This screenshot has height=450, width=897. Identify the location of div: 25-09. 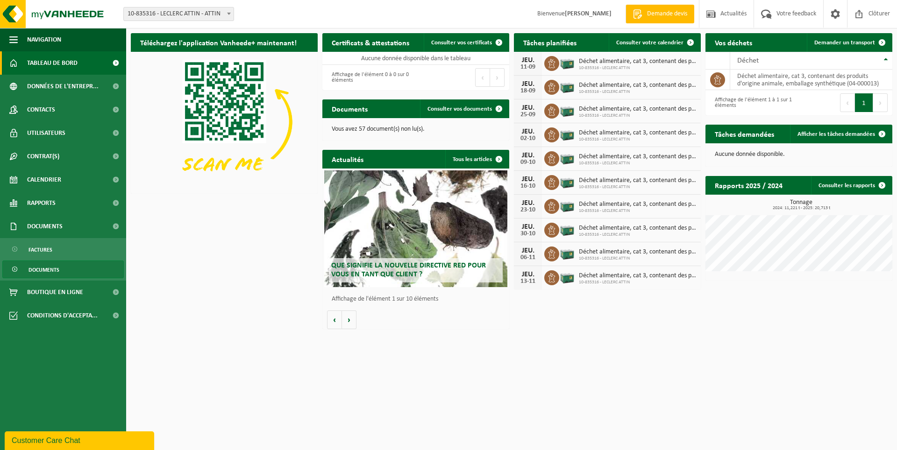
(528, 115).